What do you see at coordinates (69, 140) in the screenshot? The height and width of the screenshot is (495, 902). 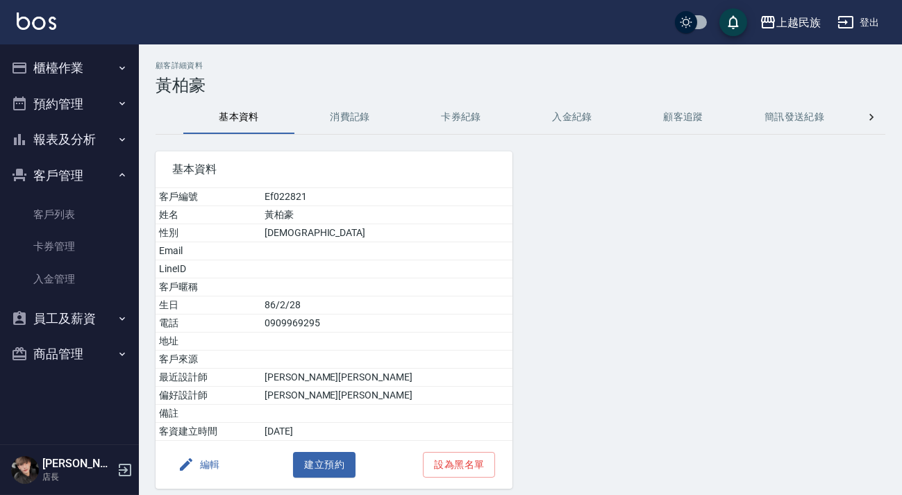 I see `button: 報表及分析` at bounding box center [69, 140].